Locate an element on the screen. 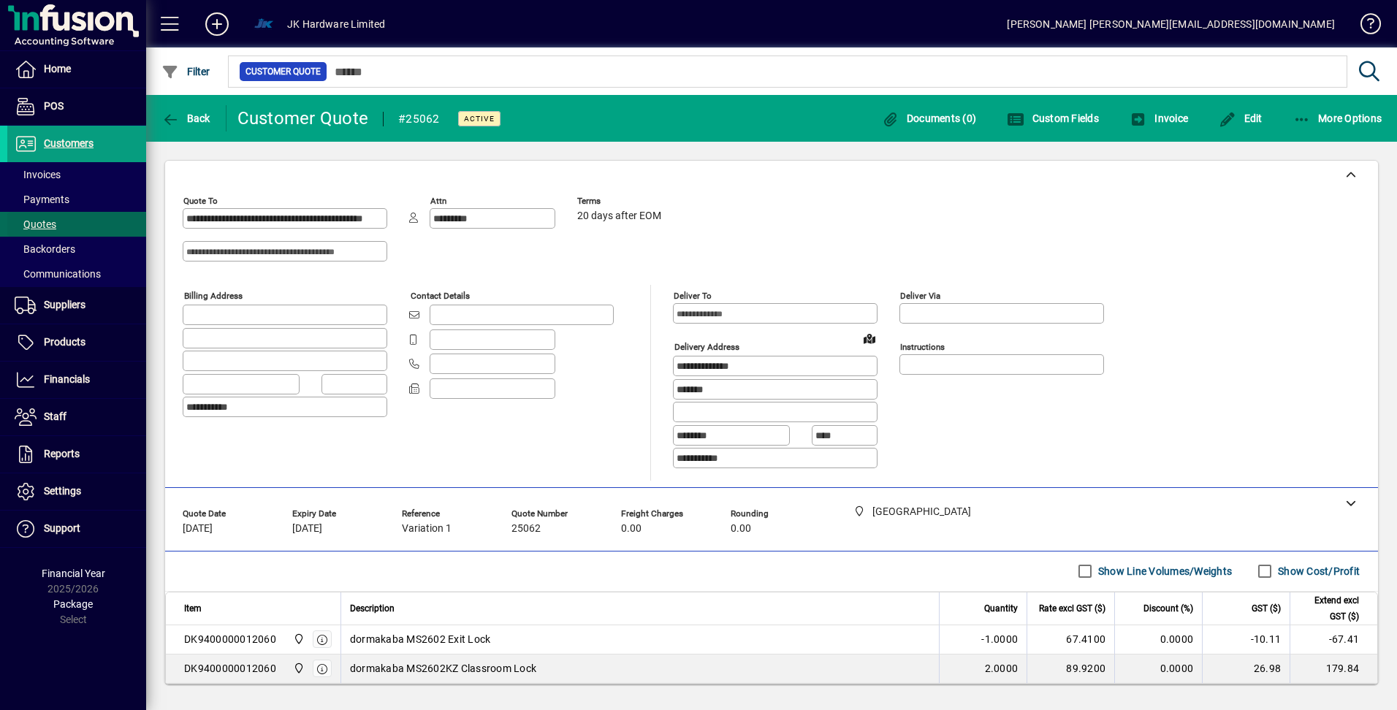  span: Active is located at coordinates (479, 118).